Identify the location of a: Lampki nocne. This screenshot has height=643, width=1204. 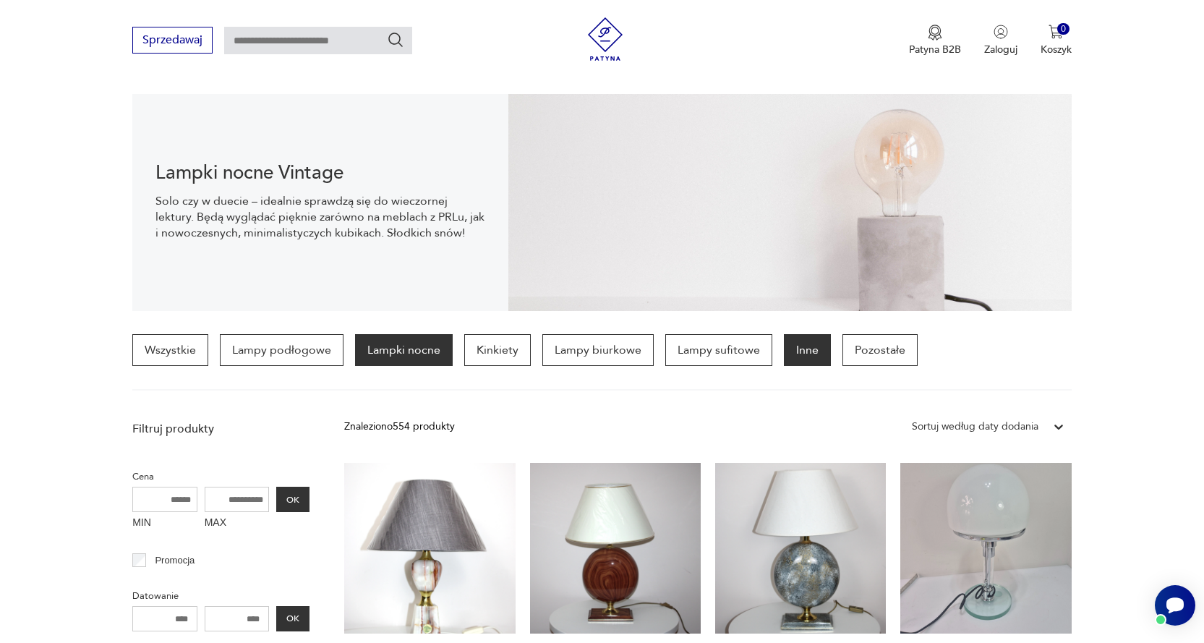
(403, 350).